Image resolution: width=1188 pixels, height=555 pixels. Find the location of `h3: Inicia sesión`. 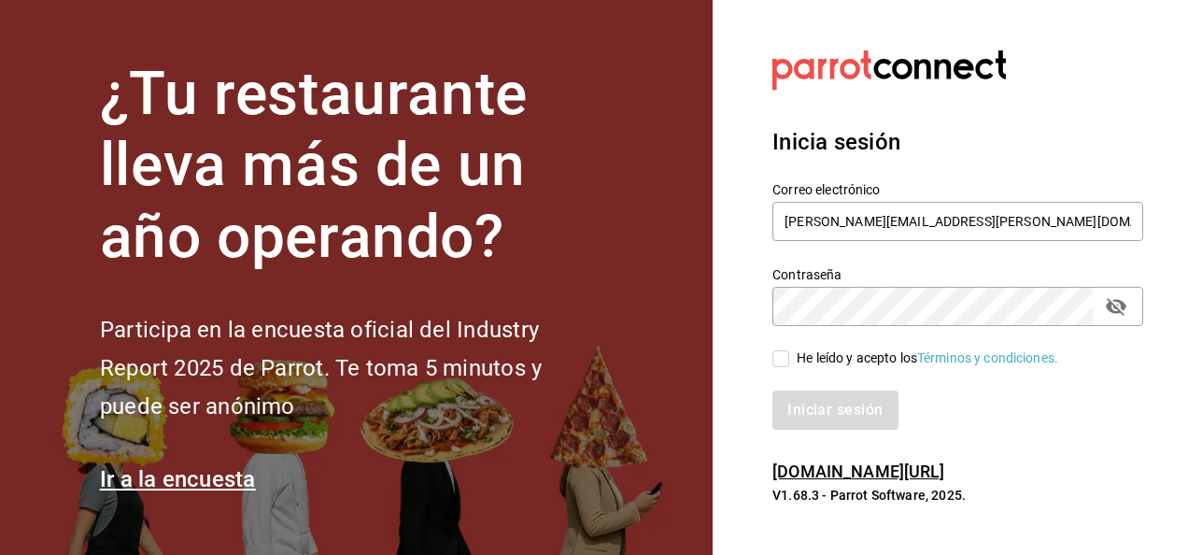

h3: Inicia sesión is located at coordinates (958, 142).